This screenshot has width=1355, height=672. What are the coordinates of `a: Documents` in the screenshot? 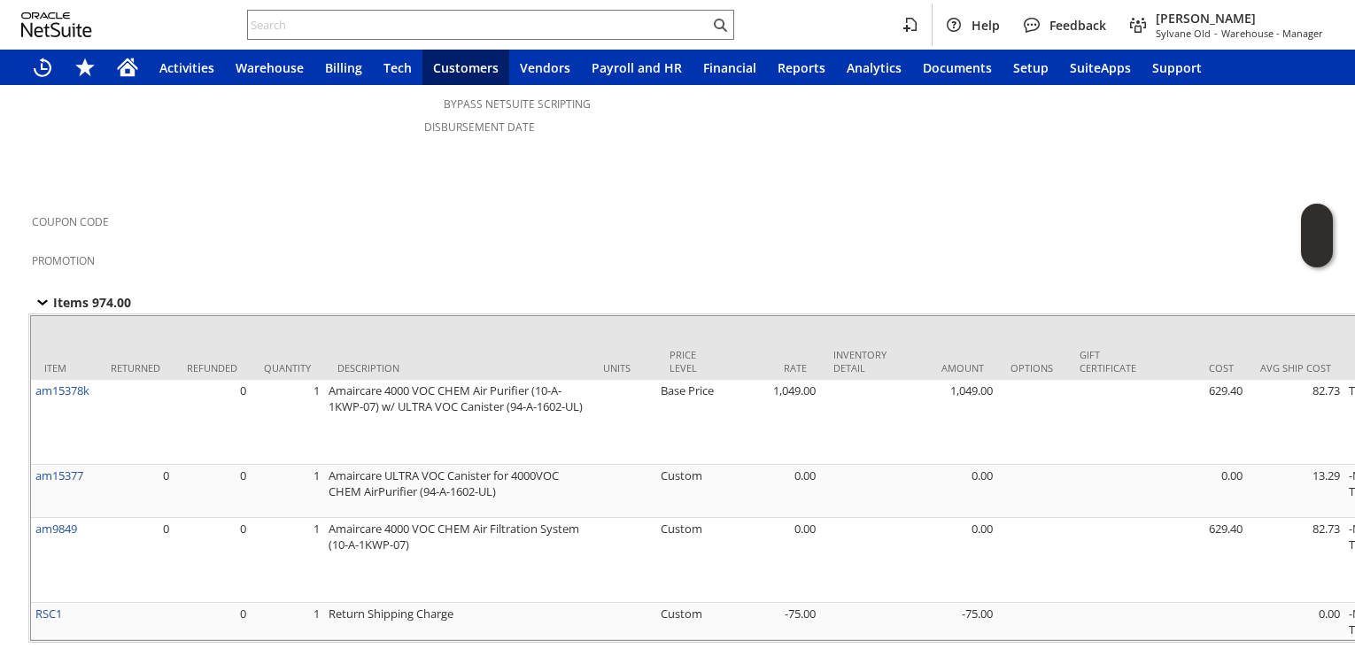 It's located at (957, 67).